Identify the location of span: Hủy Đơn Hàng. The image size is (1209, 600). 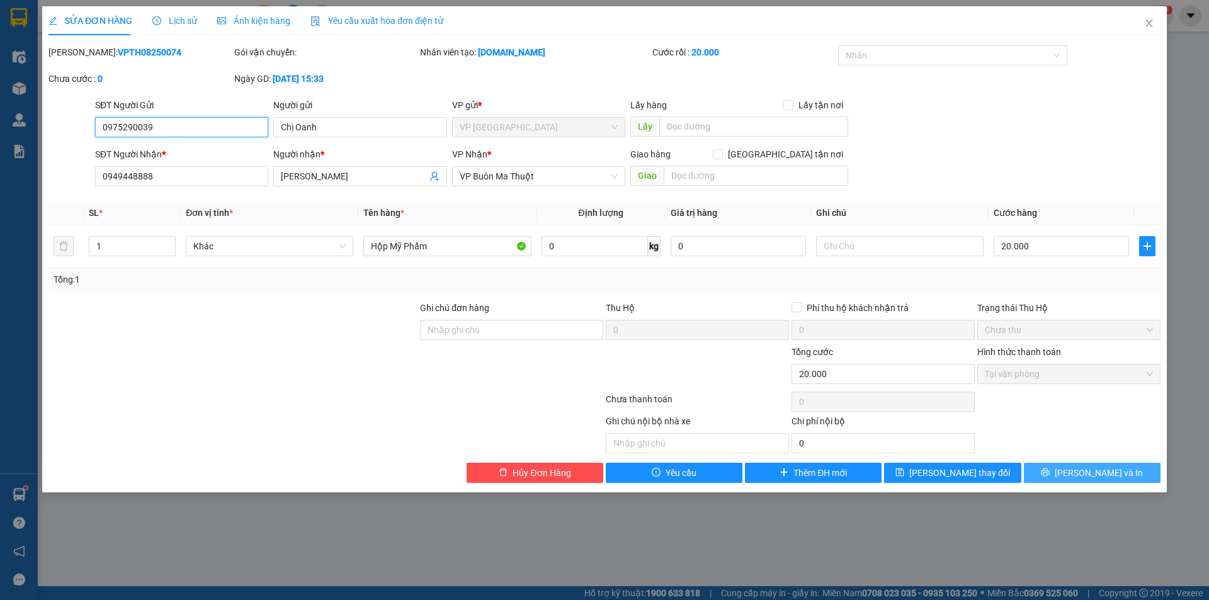
(542, 473).